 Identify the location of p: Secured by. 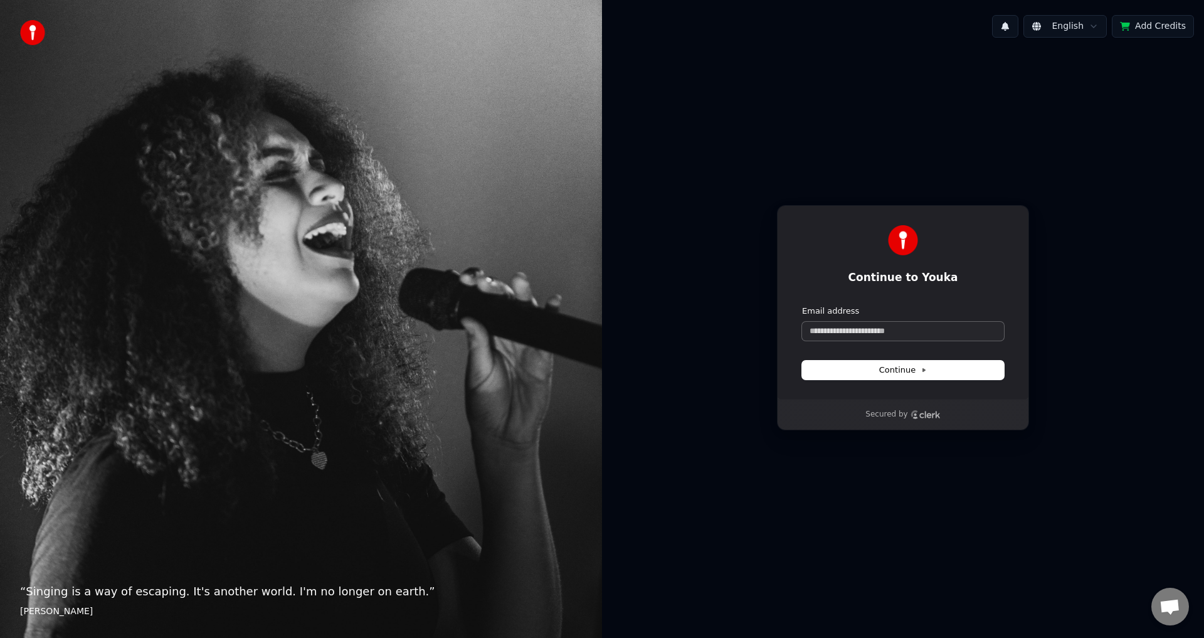
(886, 415).